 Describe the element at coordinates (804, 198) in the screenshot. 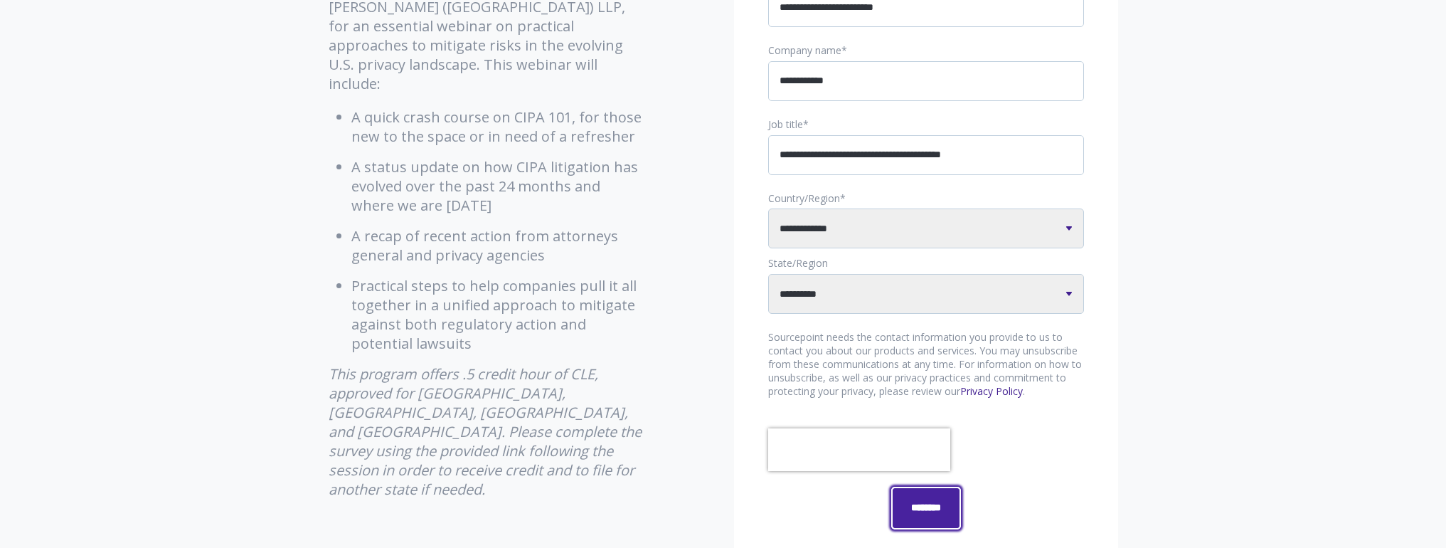

I see `span: Country/Region` at that location.